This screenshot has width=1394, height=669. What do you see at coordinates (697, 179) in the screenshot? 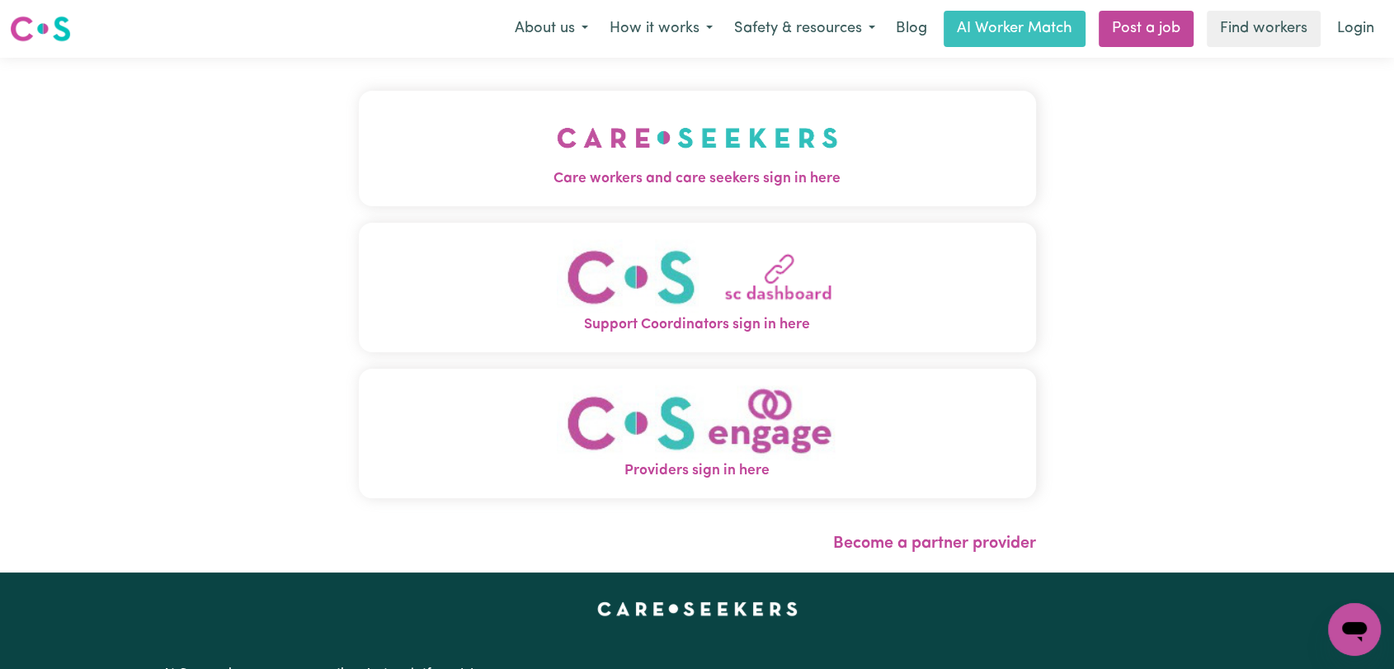
I see `span: Care workers and care seekers sign in here` at bounding box center [697, 179].